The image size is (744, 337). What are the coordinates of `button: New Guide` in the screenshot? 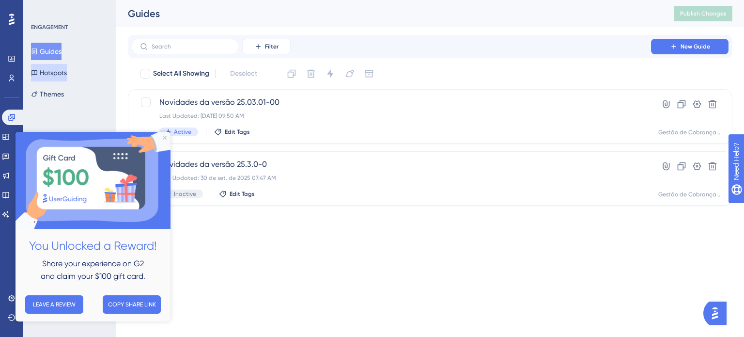 It's located at (690, 47).